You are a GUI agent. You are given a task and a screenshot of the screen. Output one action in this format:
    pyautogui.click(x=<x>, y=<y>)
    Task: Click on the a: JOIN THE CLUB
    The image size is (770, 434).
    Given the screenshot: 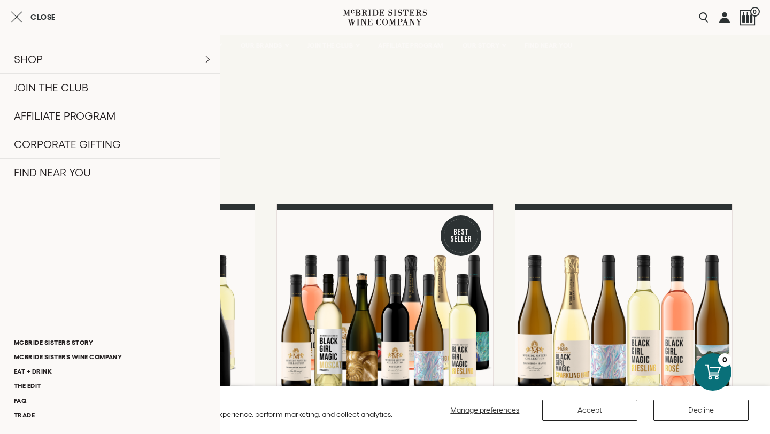 What is the action you would take?
    pyautogui.click(x=333, y=45)
    